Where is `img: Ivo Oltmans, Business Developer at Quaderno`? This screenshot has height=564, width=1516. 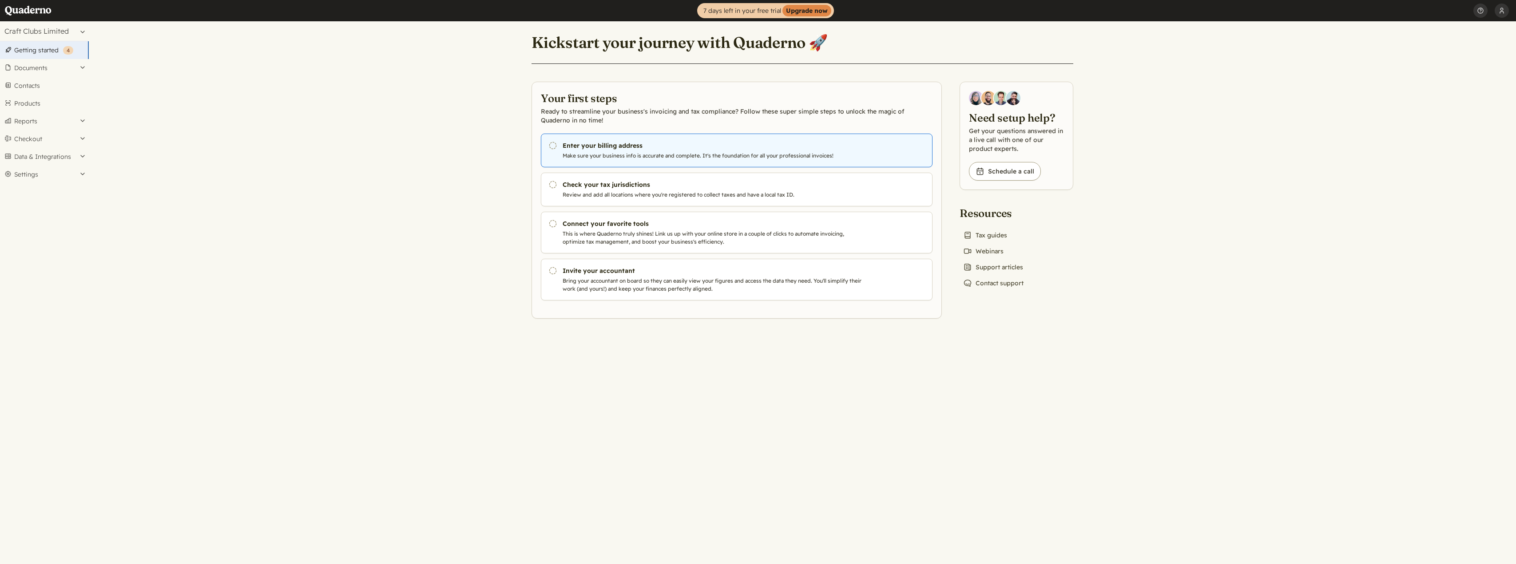 img: Ivo Oltmans, Business Developer at Quaderno is located at coordinates (1001, 98).